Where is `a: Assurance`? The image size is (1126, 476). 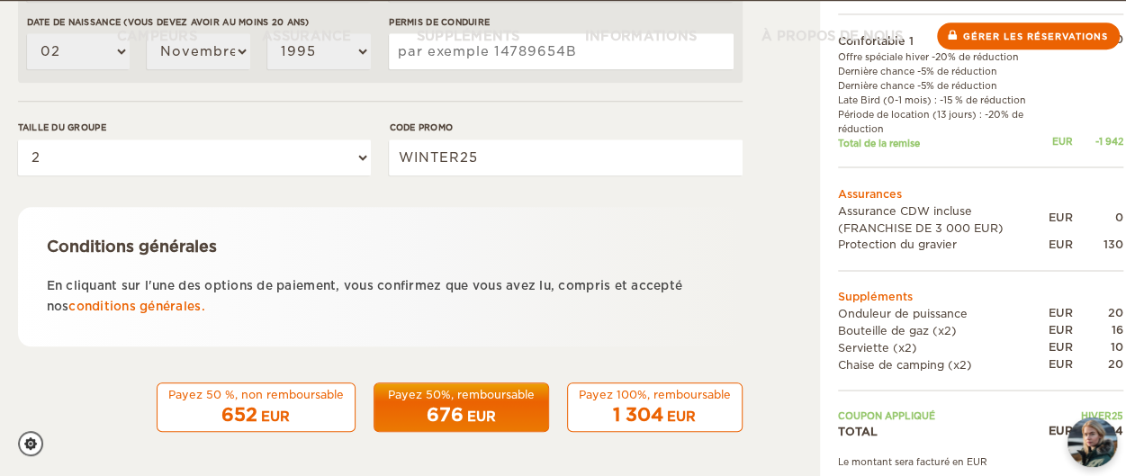 a: Assurance is located at coordinates (307, 35).